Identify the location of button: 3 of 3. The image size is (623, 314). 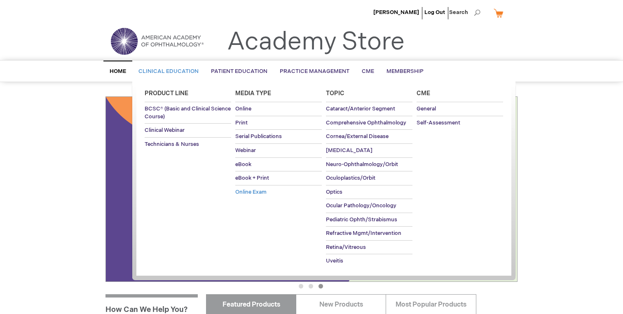
(321, 286).